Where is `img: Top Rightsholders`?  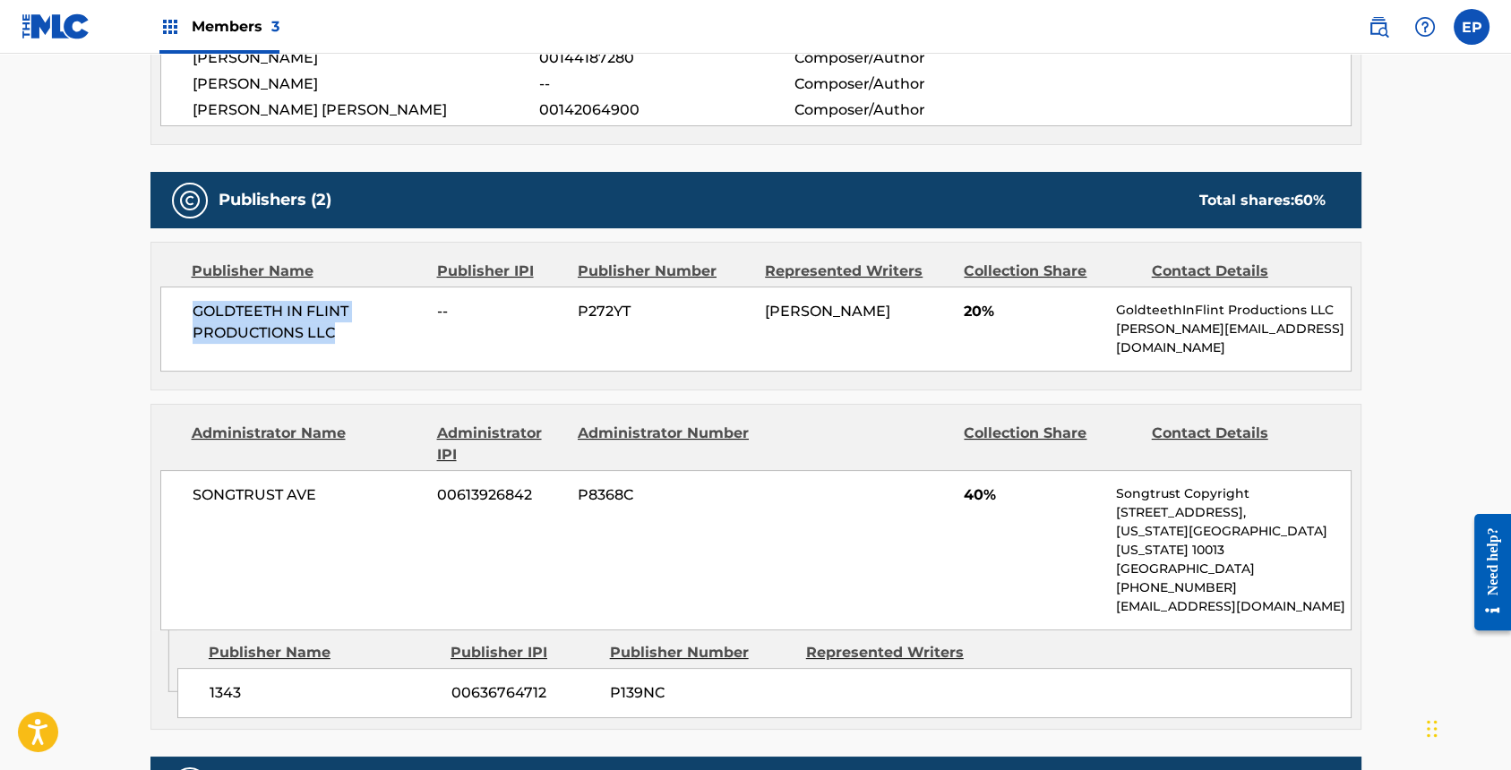
img: Top Rightsholders is located at coordinates (170, 27).